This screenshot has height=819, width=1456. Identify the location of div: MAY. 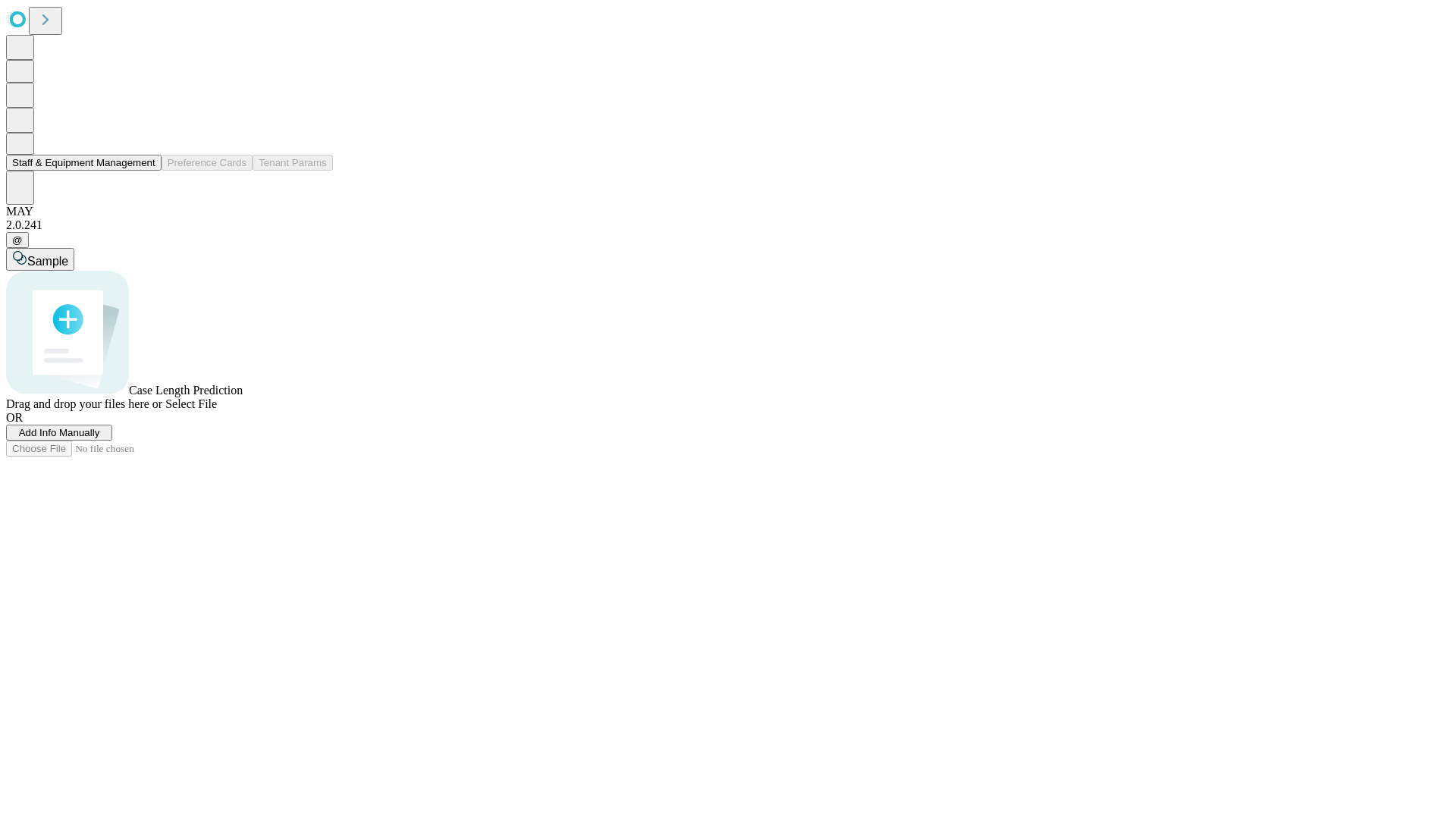
(728, 212).